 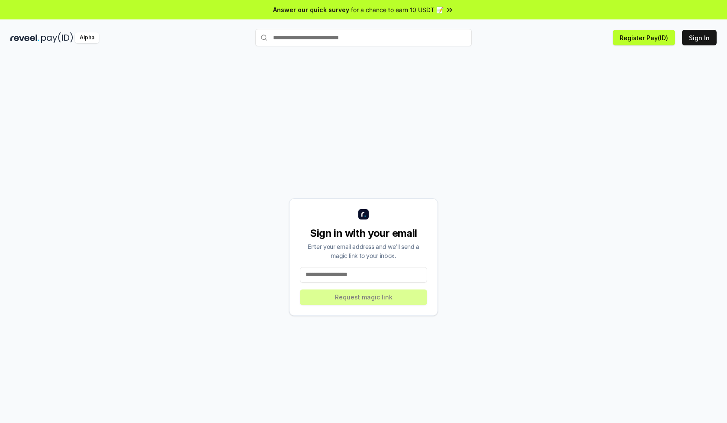 What do you see at coordinates (87, 38) in the screenshot?
I see `div: Alpha` at bounding box center [87, 38].